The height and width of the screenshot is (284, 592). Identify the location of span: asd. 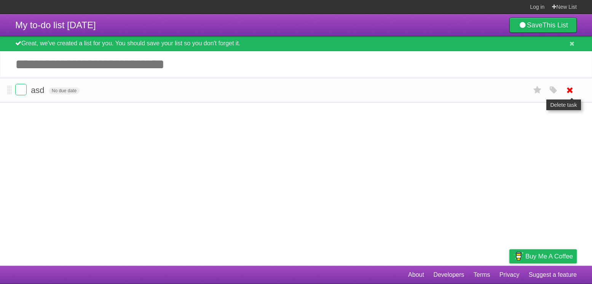
(38, 90).